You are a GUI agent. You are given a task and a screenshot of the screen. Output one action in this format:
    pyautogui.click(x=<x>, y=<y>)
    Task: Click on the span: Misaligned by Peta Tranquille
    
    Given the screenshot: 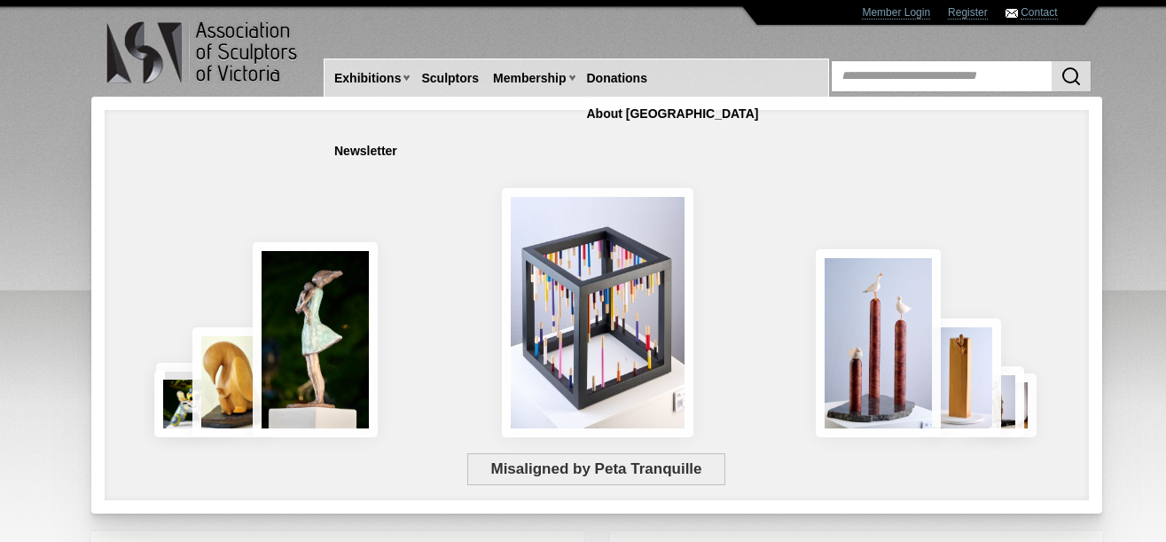 What is the action you would take?
    pyautogui.click(x=596, y=469)
    